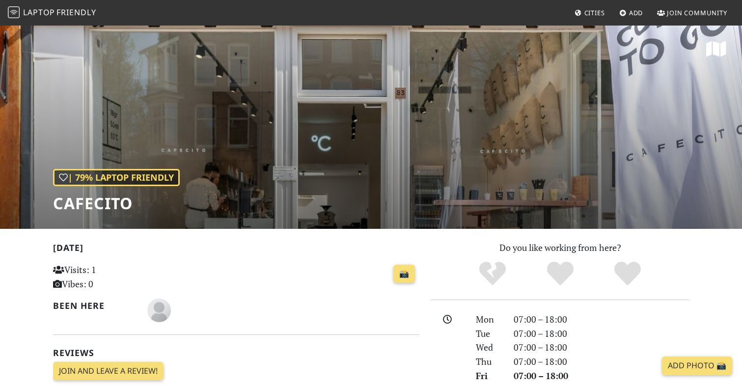 Image resolution: width=742 pixels, height=385 pixels. Describe the element at coordinates (489, 361) in the screenshot. I see `div: Thu` at that location.